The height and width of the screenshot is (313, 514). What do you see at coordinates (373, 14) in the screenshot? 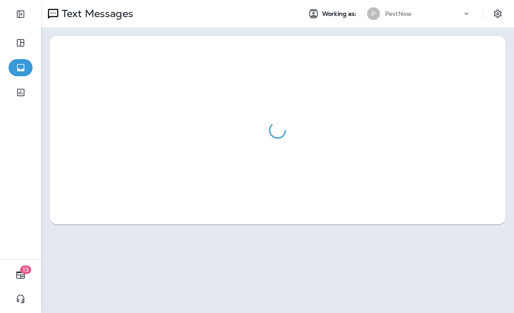
I see `div: P` at bounding box center [373, 14].